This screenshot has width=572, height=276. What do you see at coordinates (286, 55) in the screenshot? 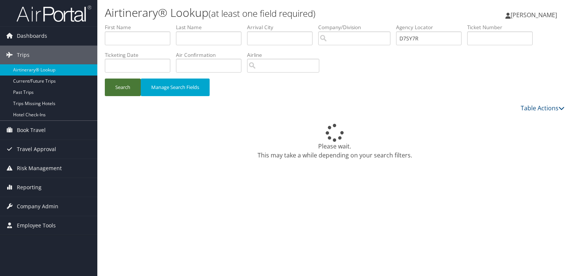
I see `label: Airline` at bounding box center [286, 55].